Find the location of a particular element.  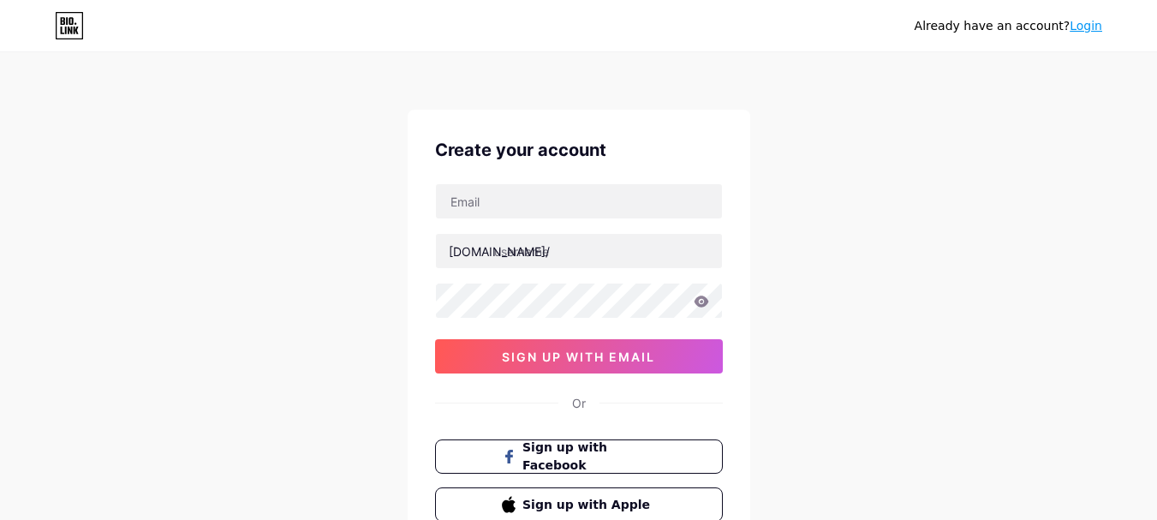

button: Sign up with Facebook is located at coordinates (579, 457).